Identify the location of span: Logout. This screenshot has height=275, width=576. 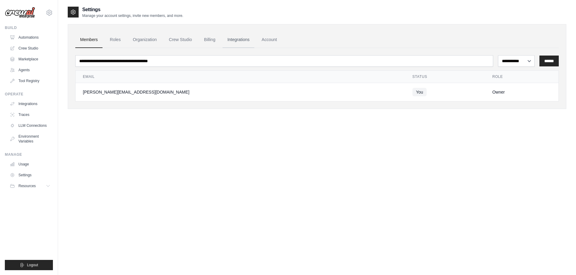
(32, 265).